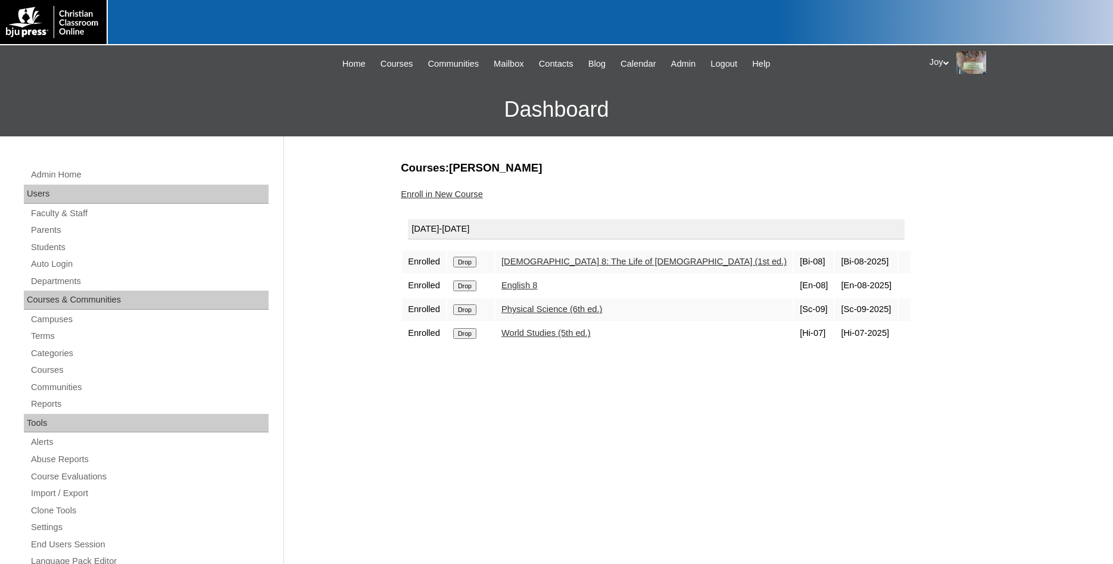  Describe the element at coordinates (149, 230) in the screenshot. I see `a: Parents` at that location.